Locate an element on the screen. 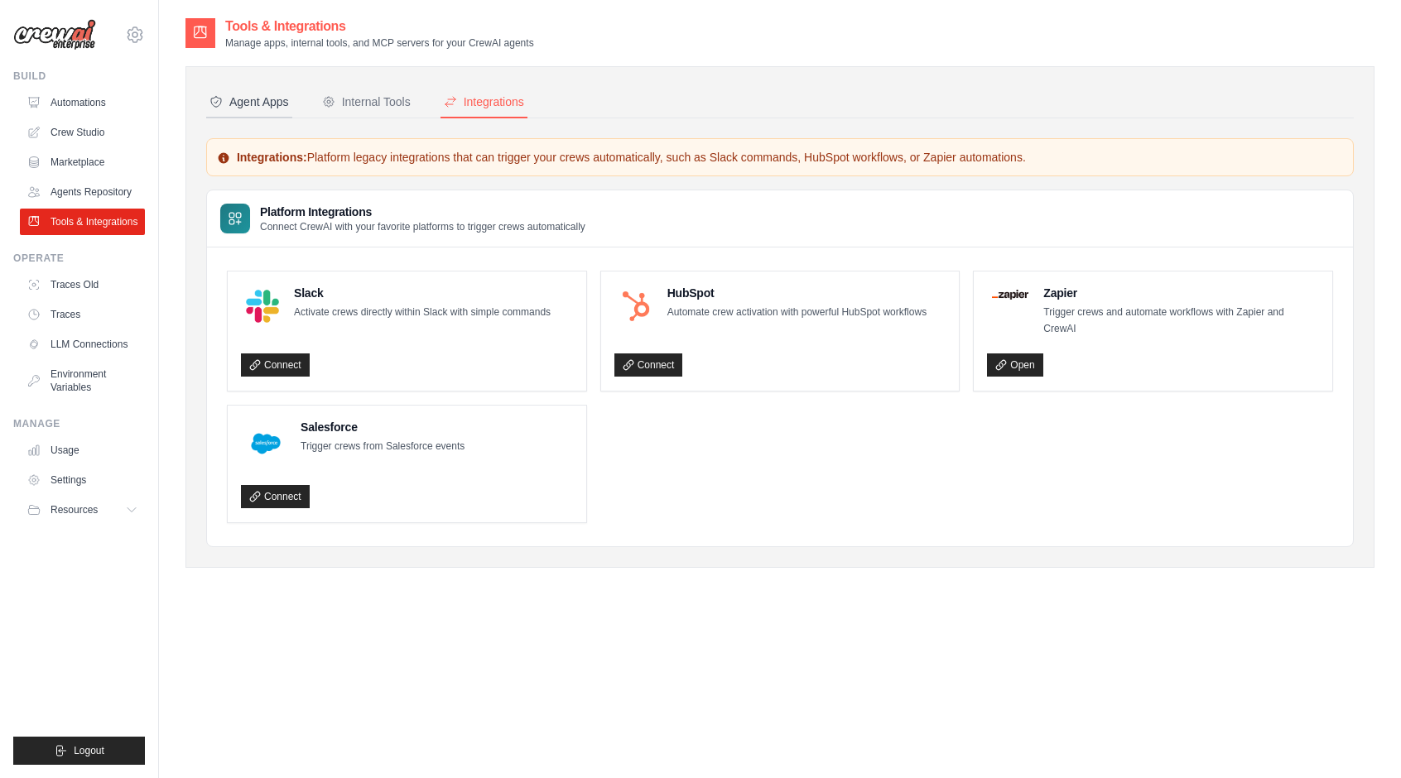  button: Agent Apps is located at coordinates (249, 103).